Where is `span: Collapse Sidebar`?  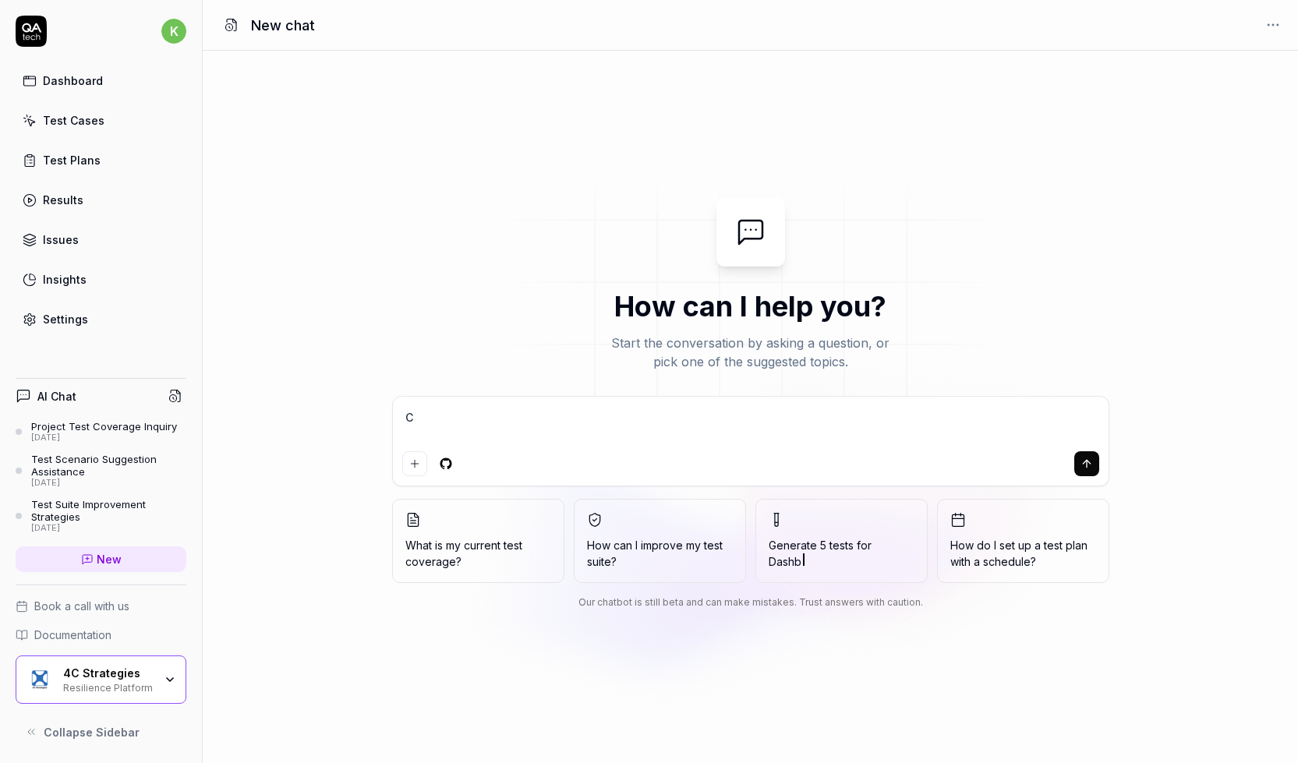
span: Collapse Sidebar is located at coordinates (91, 732).